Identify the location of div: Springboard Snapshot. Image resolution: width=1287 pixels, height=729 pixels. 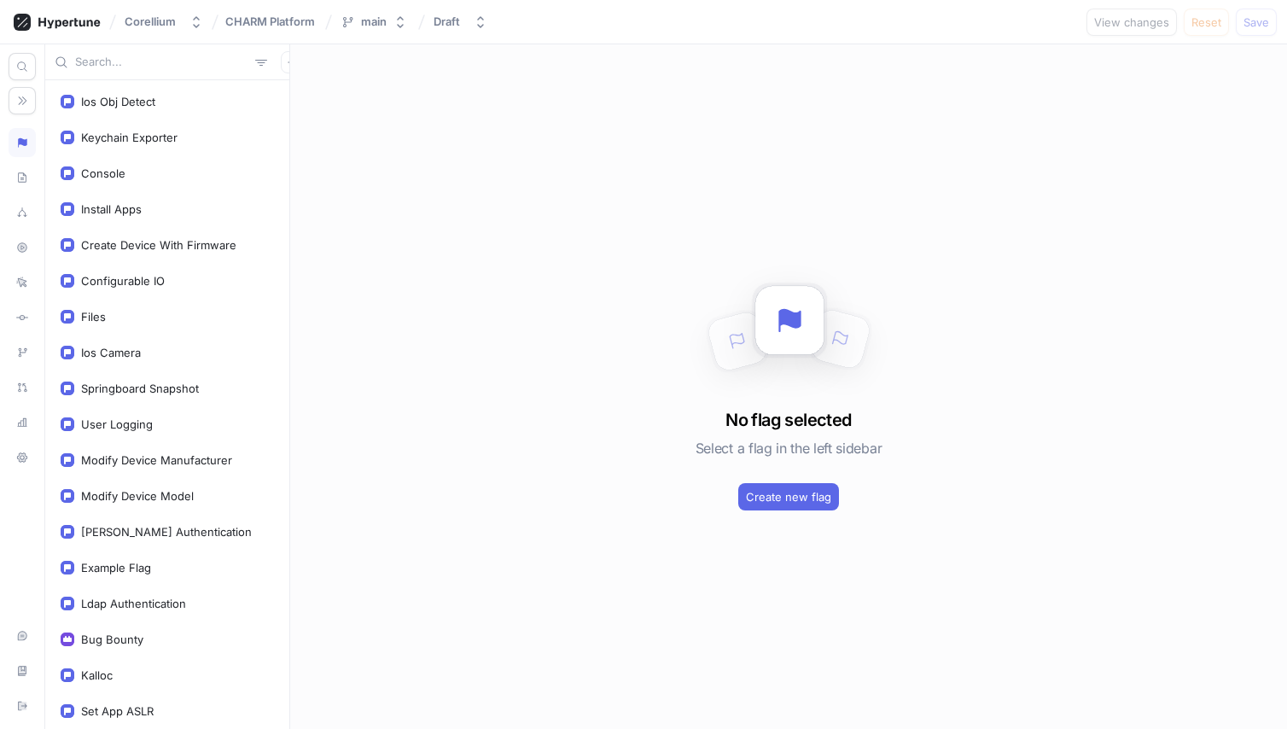
(140, 388).